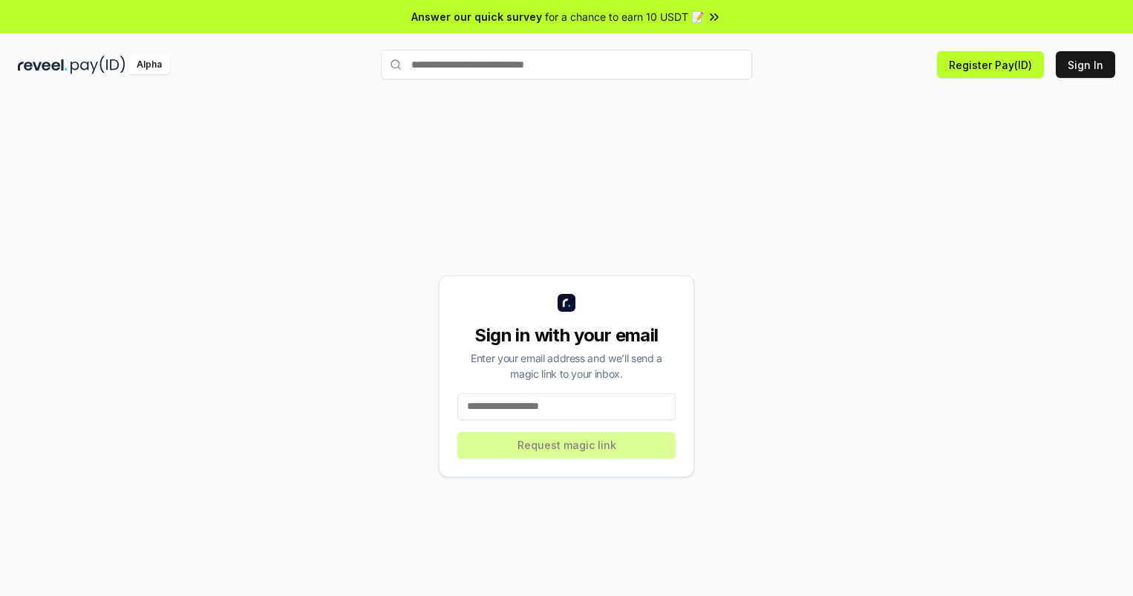  What do you see at coordinates (990, 65) in the screenshot?
I see `button: Register Pay(ID)` at bounding box center [990, 65].